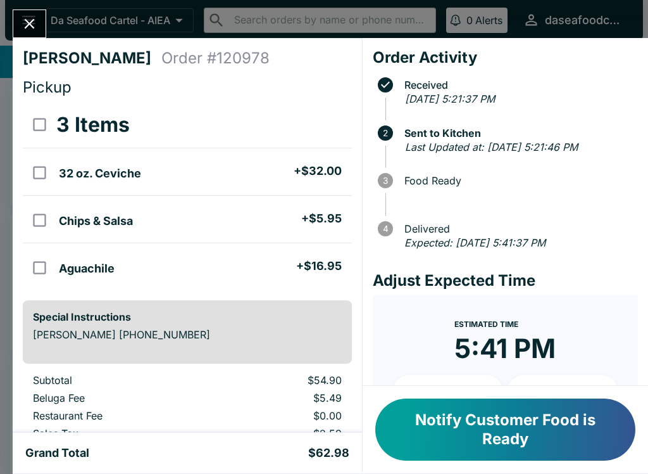  I want to click on span: Estimated Time, so click(486, 324).